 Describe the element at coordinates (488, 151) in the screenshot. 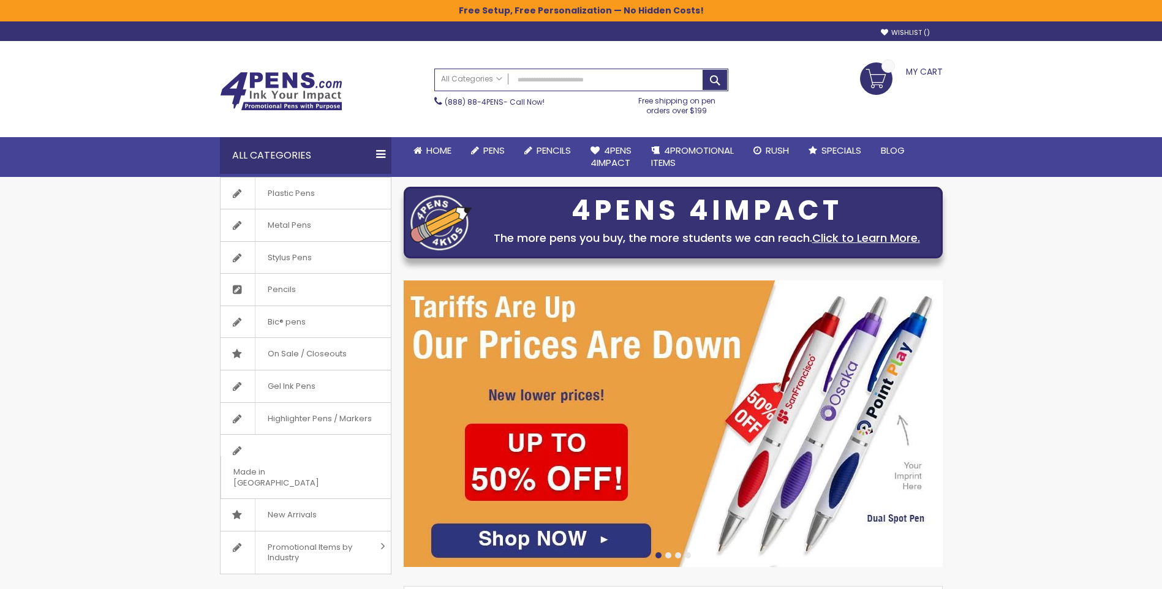

I see `a: Pens` at that location.